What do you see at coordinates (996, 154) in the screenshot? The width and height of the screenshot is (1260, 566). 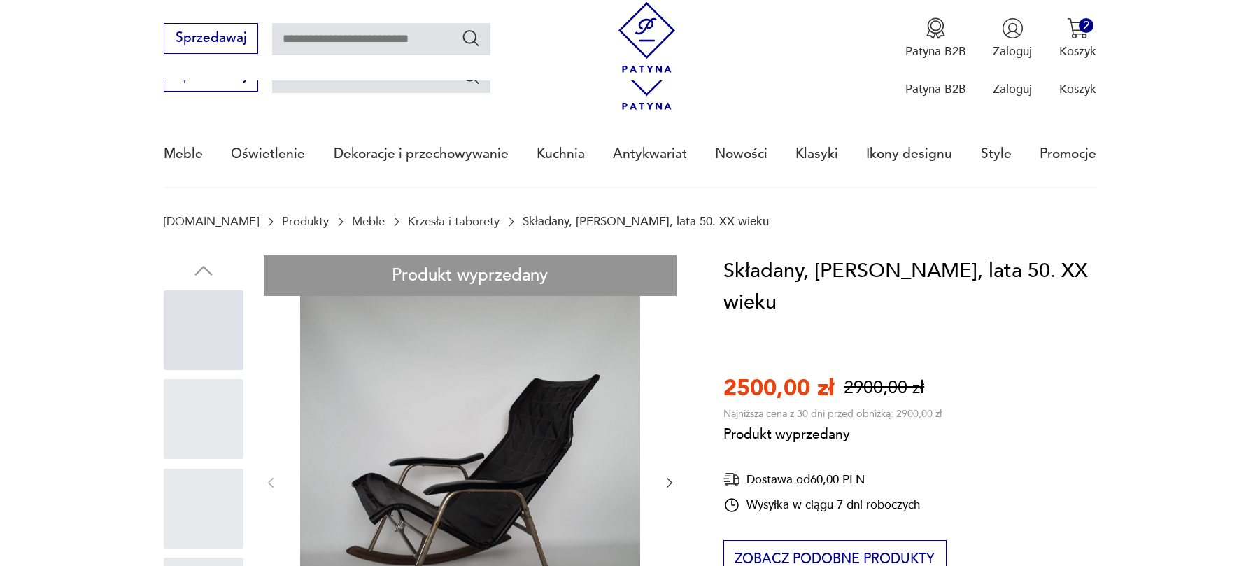 I see `a: Style` at bounding box center [996, 154].